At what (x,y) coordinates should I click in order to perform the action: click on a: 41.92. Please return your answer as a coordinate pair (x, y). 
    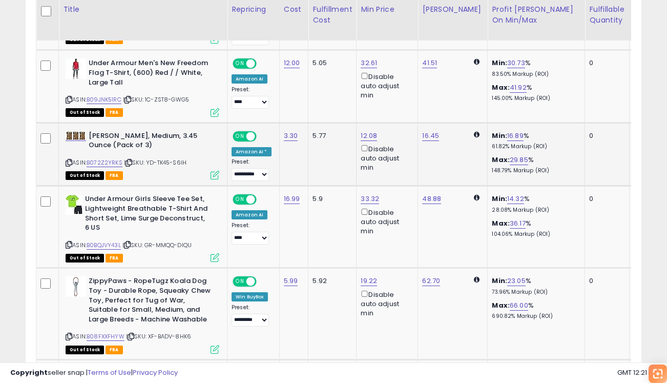
    Looking at the image, I should click on (518, 88).